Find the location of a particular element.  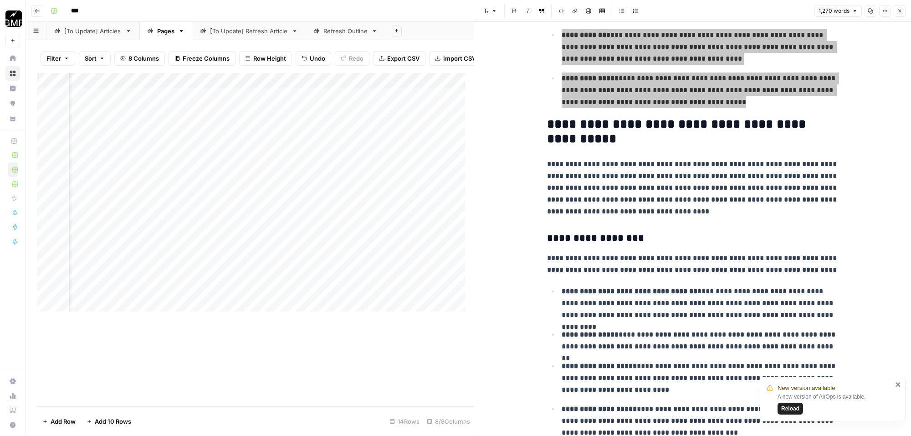

span: Redo is located at coordinates (356, 58).